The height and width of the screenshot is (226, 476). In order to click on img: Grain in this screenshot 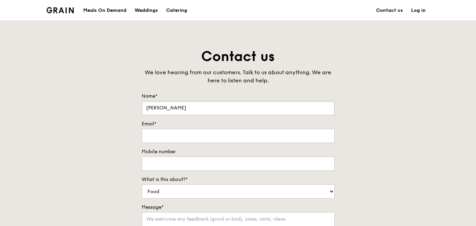, I will do `click(60, 10)`.